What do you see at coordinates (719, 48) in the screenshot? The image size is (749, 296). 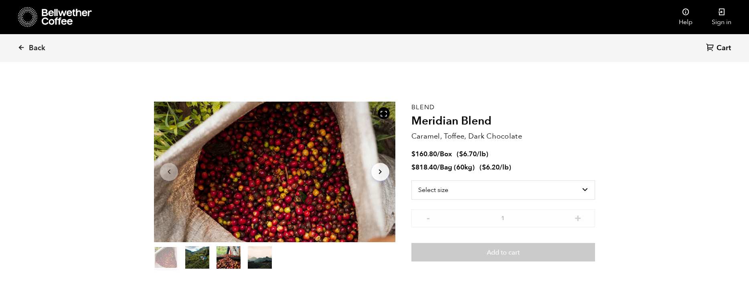 I see `a: Cart` at bounding box center [719, 48].